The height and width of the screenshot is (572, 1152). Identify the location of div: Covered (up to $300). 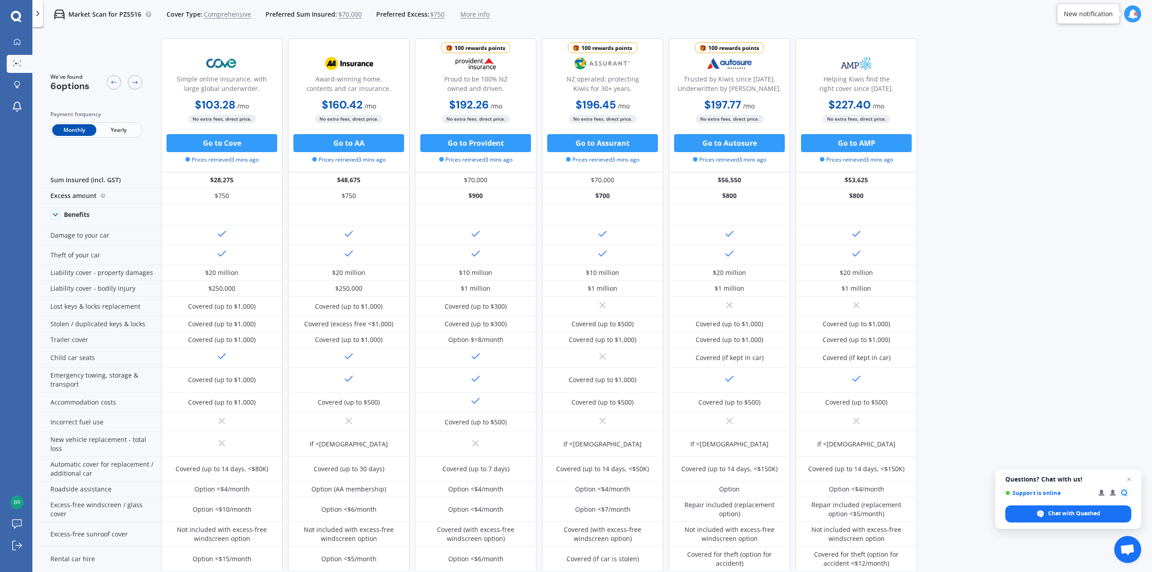
(476, 307).